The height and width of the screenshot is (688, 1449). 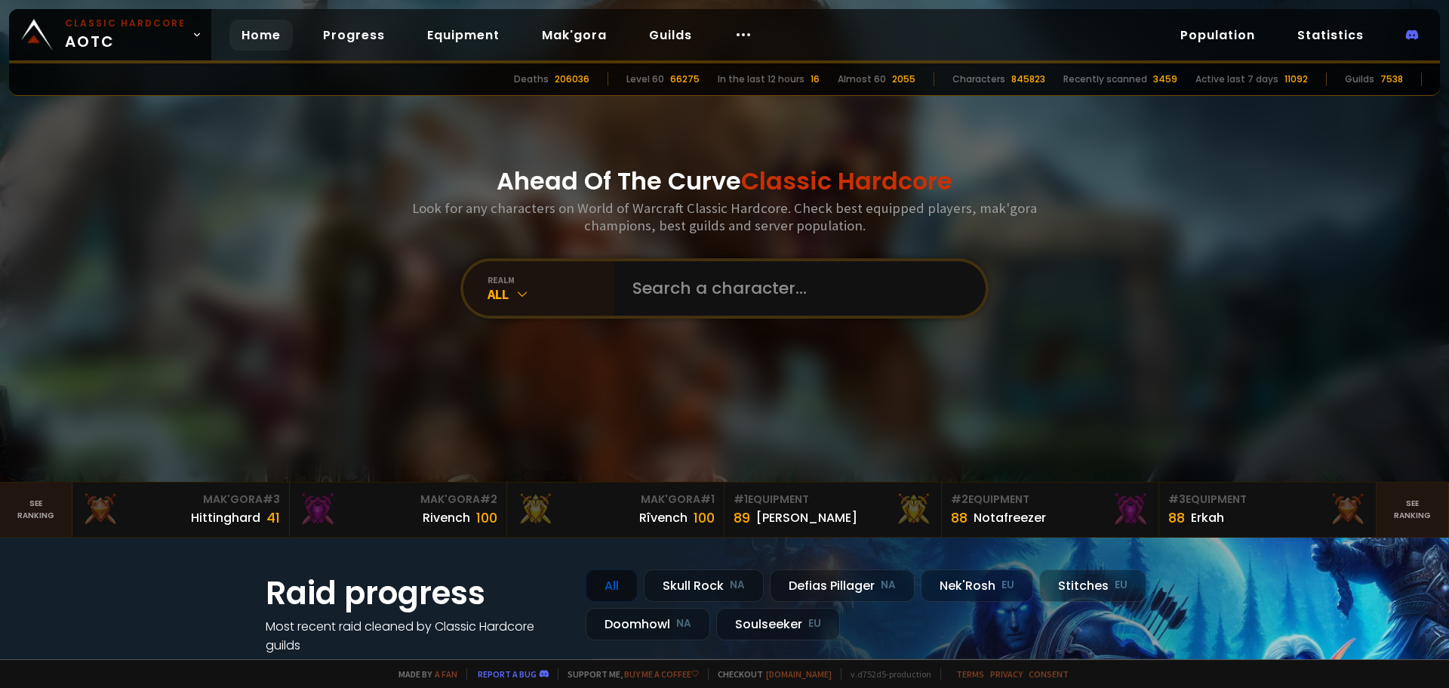 What do you see at coordinates (1237, 79) in the screenshot?
I see `div: Active last 7 days` at bounding box center [1237, 79].